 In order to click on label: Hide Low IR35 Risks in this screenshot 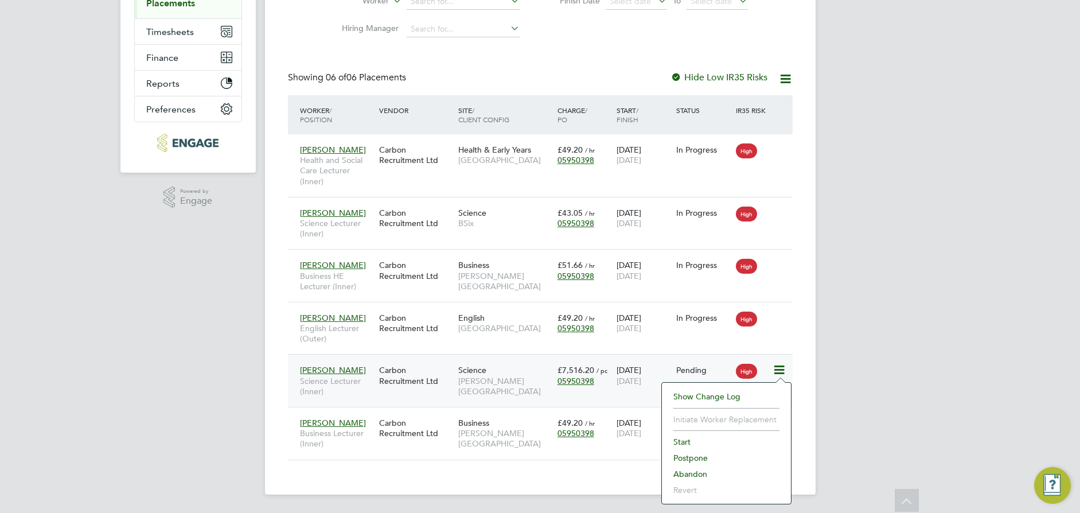, I will do `click(719, 77)`.